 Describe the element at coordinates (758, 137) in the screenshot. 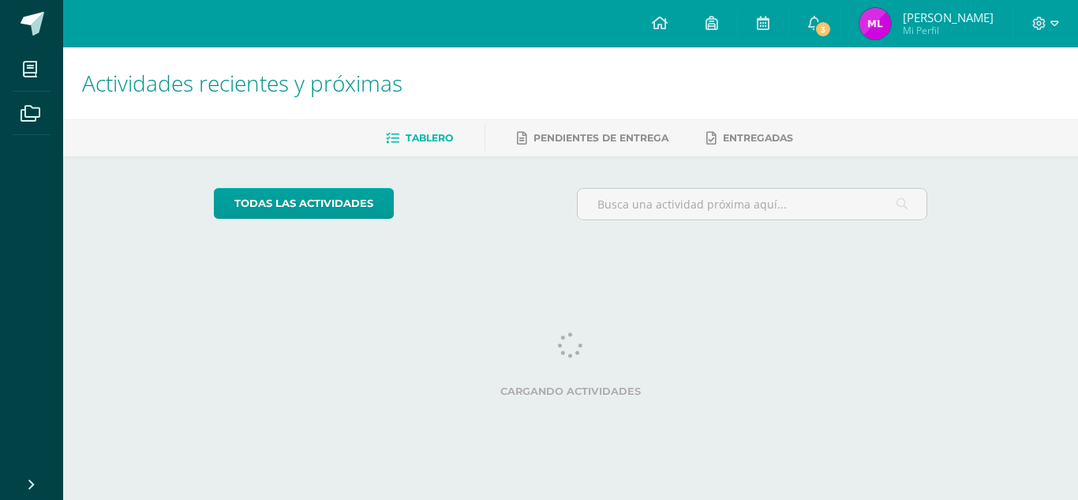

I see `span: Entregadas` at that location.